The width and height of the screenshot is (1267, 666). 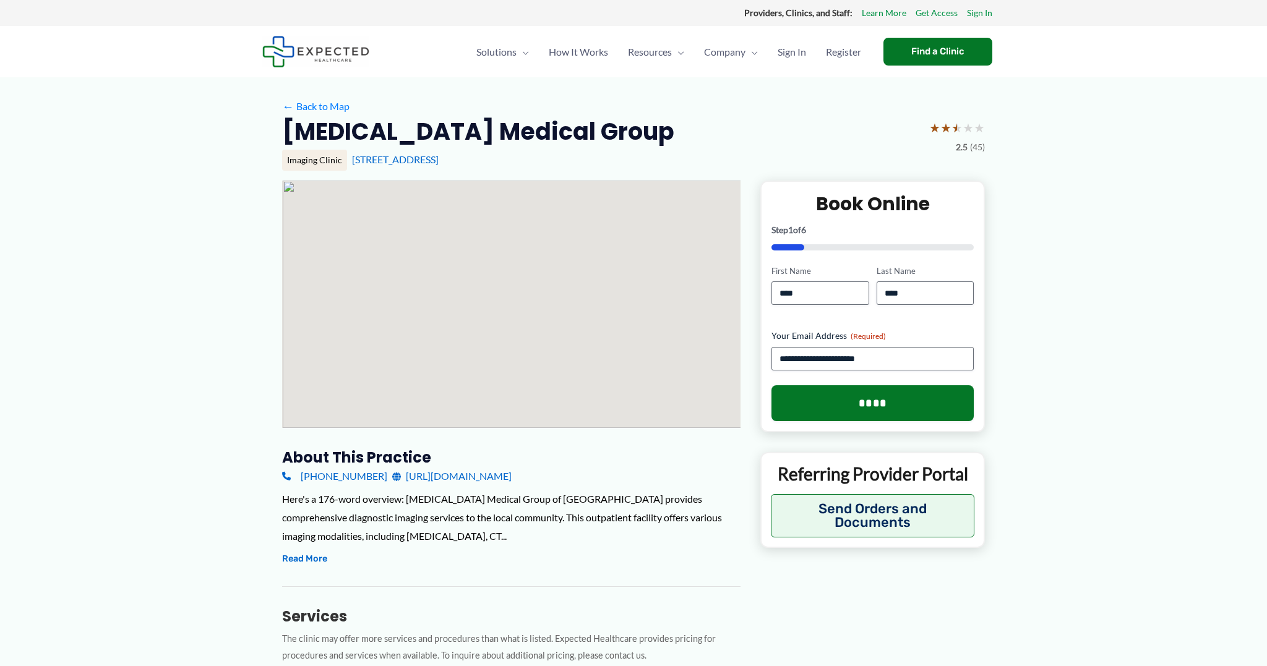 I want to click on div: Imaging Clinic, so click(x=314, y=160).